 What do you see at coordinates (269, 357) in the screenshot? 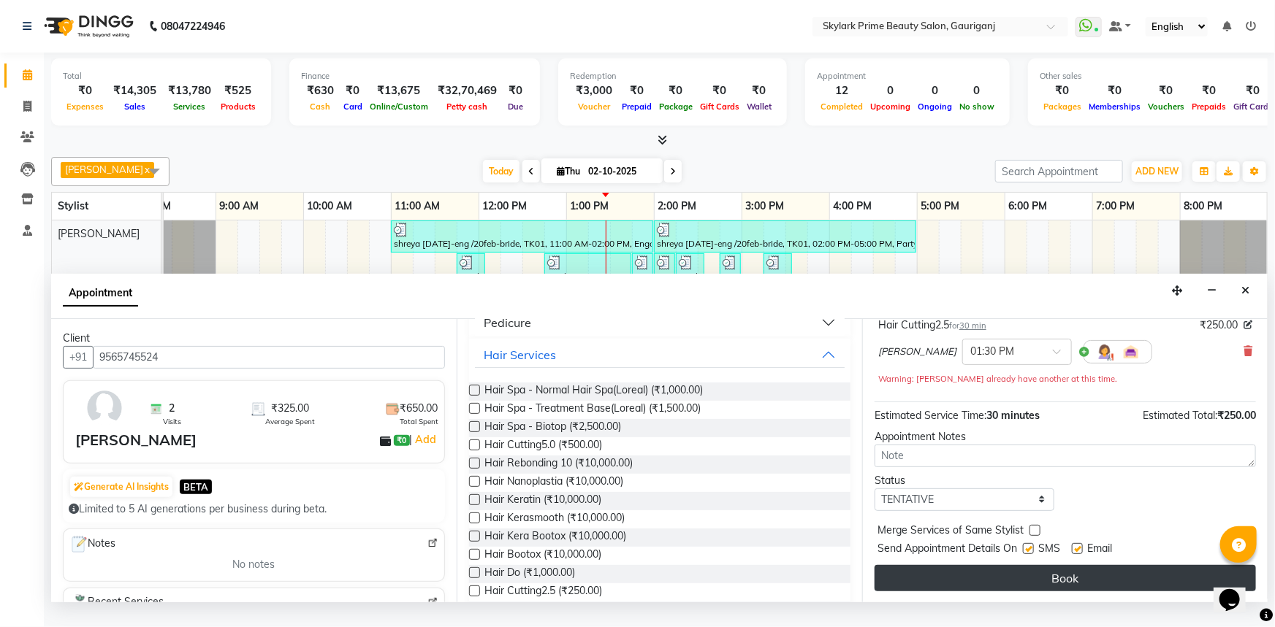
I see `input: Search by Name/Mobile/Email/Code` at bounding box center [269, 357].